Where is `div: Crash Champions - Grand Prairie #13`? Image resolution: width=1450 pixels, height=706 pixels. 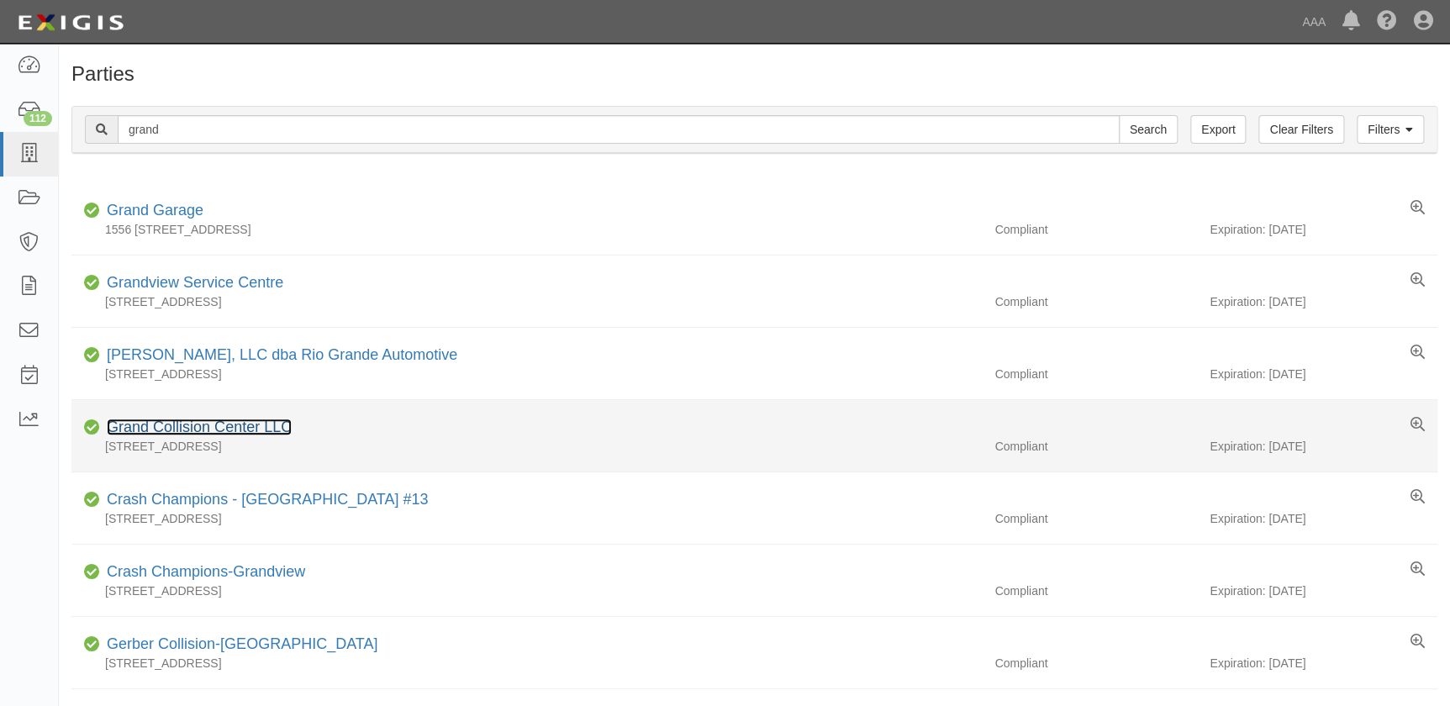 div: Crash Champions - Grand Prairie #13 is located at coordinates (264, 500).